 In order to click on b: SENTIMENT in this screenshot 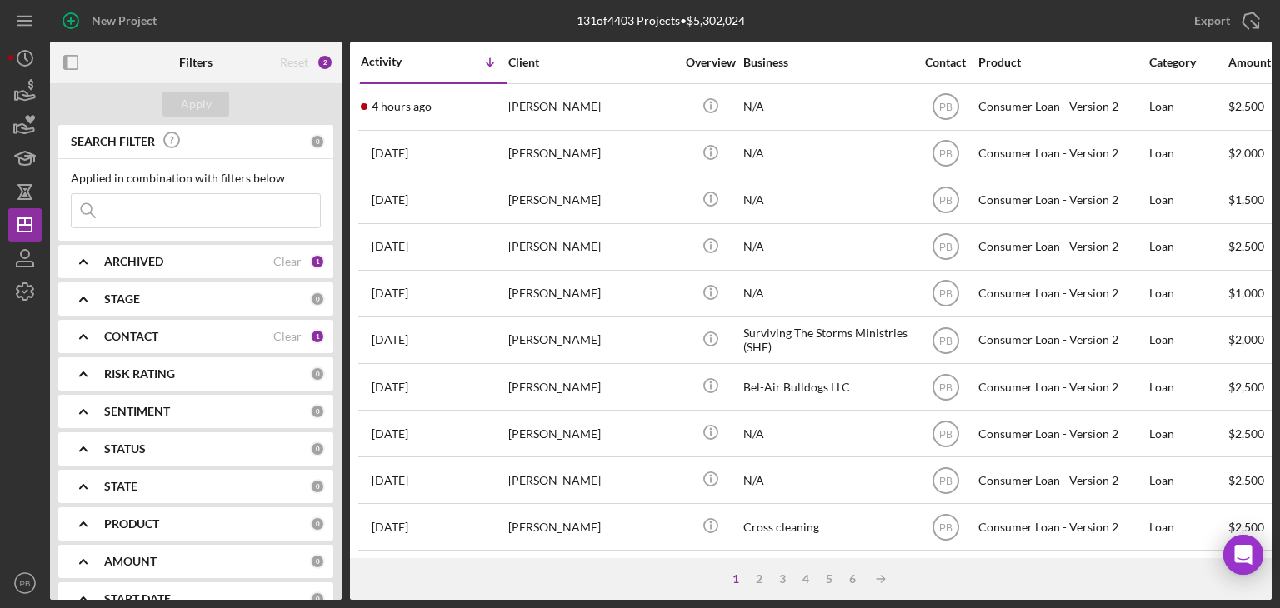, I will do `click(137, 412)`.